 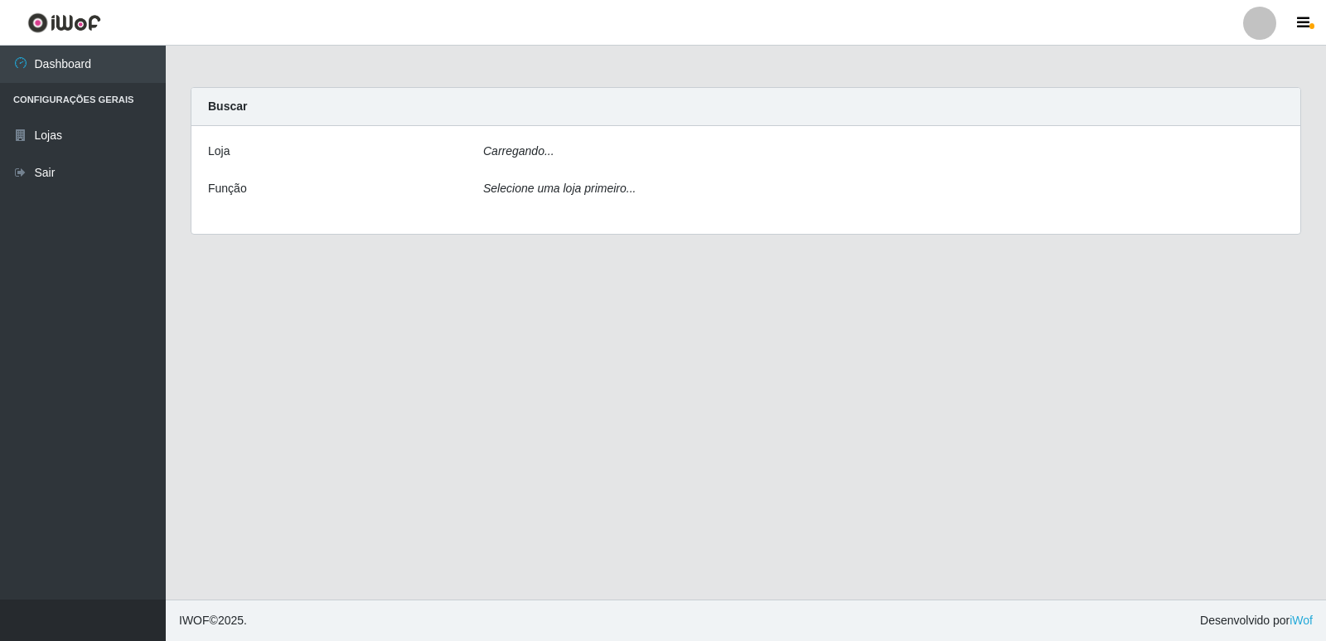 What do you see at coordinates (64, 22) in the screenshot?
I see `img: CoreUI Logo` at bounding box center [64, 22].